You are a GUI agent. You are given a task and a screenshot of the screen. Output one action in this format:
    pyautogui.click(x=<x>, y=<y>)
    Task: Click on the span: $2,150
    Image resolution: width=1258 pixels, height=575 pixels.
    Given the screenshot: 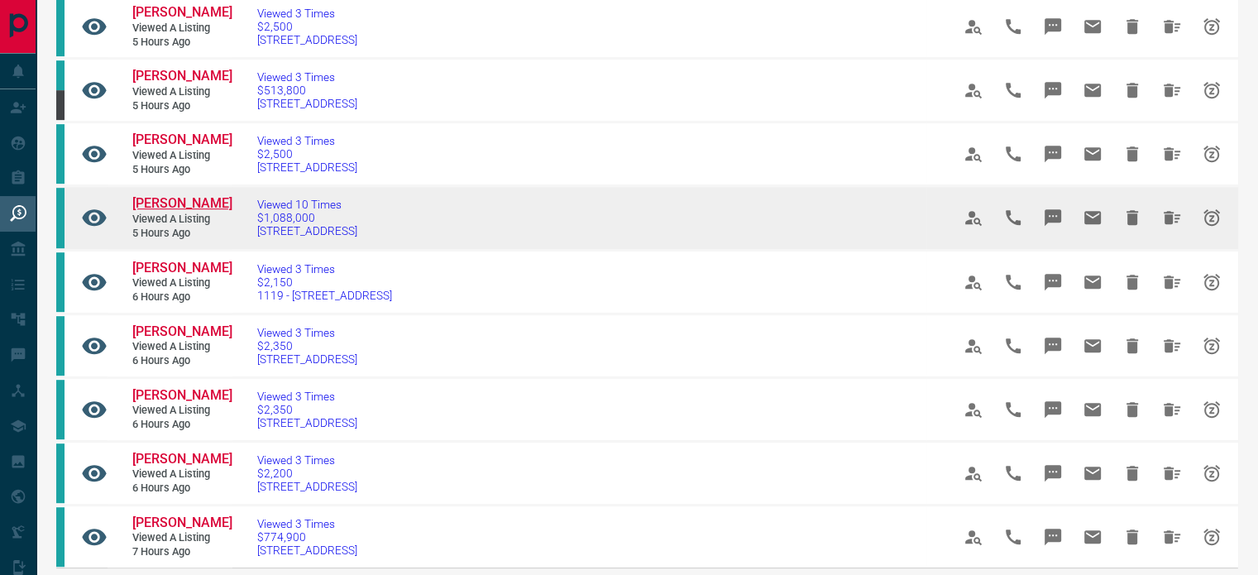 What is the action you would take?
    pyautogui.click(x=324, y=282)
    